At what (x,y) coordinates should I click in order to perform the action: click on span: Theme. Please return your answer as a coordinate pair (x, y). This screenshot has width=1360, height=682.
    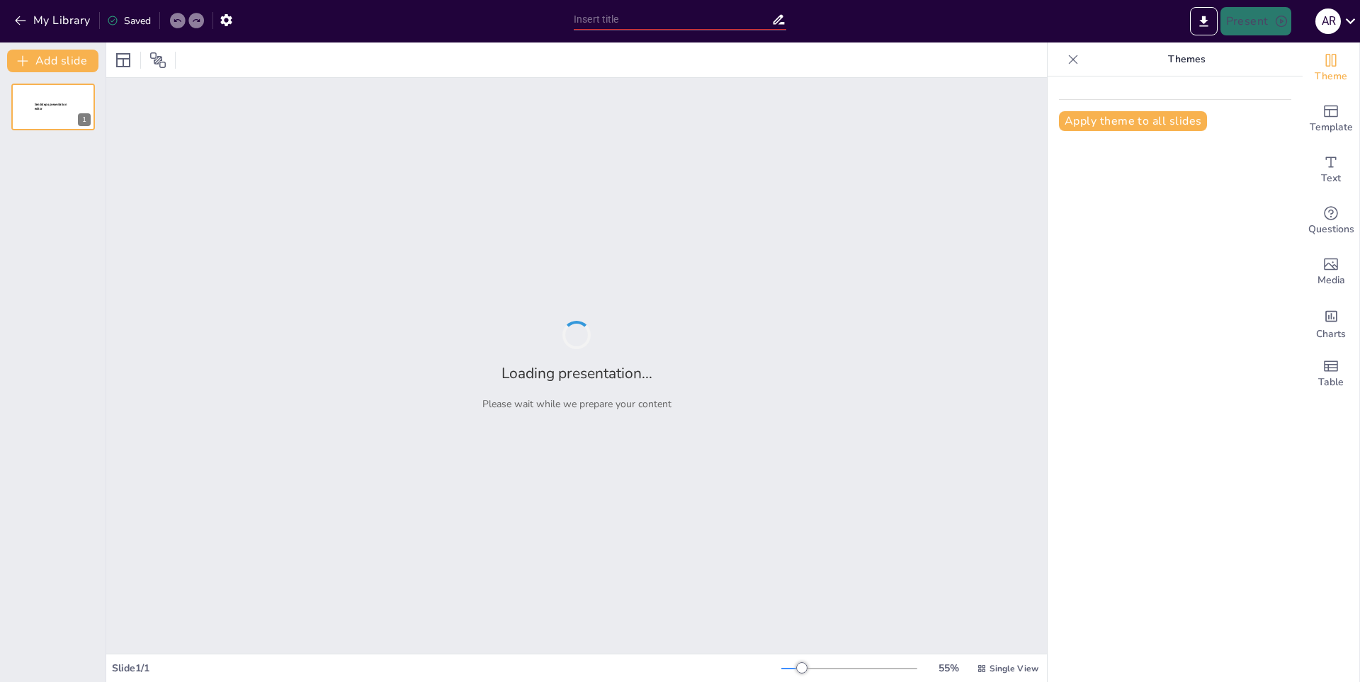
    Looking at the image, I should click on (1331, 76).